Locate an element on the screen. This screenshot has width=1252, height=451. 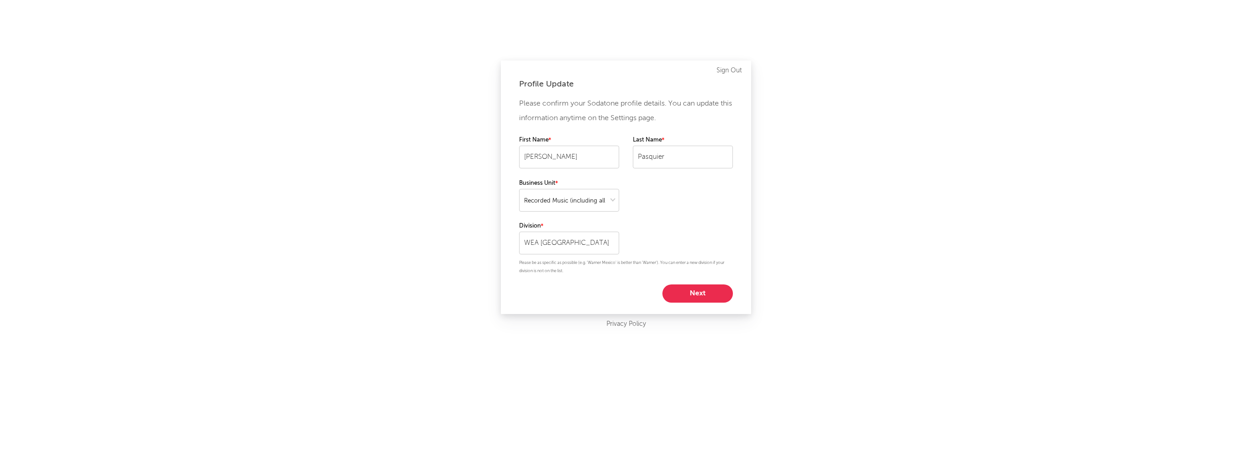
p: Please be as specific as possible (e.g. 'Warner Mexico' is better than 'Warner'). You can enter a... is located at coordinates (626, 267).